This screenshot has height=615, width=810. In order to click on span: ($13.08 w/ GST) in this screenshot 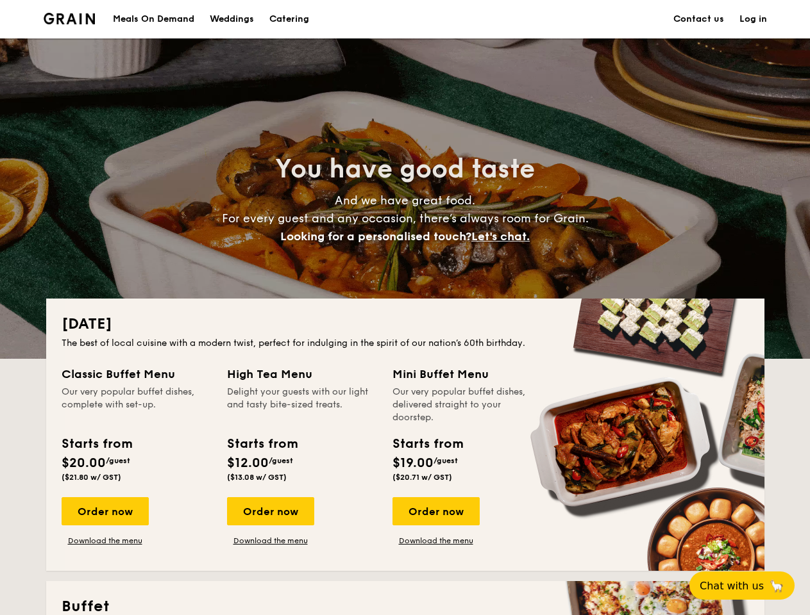, I will do `click(256, 478)`.